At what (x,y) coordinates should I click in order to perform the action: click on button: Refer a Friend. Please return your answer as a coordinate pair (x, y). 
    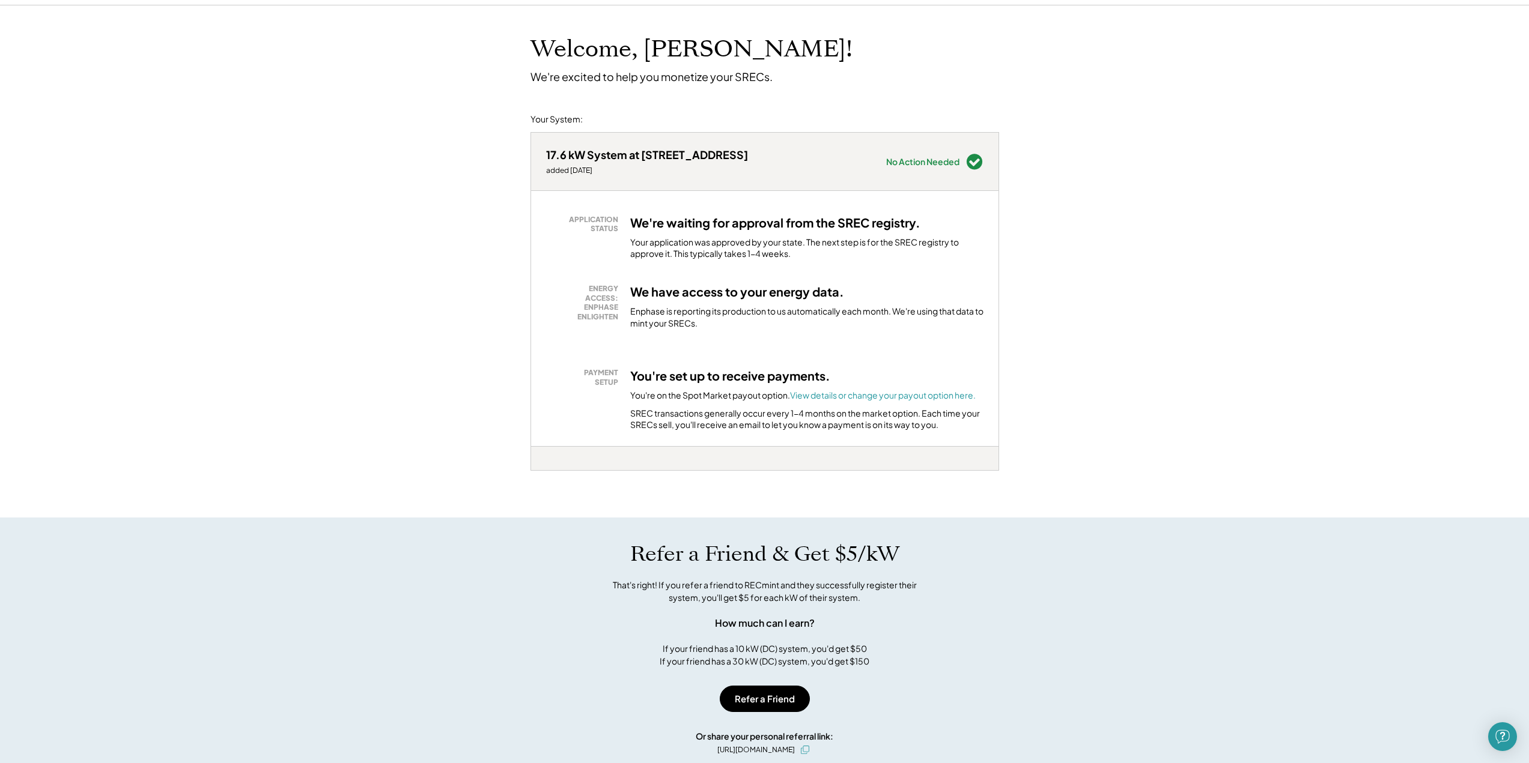
    Looking at the image, I should click on (765, 699).